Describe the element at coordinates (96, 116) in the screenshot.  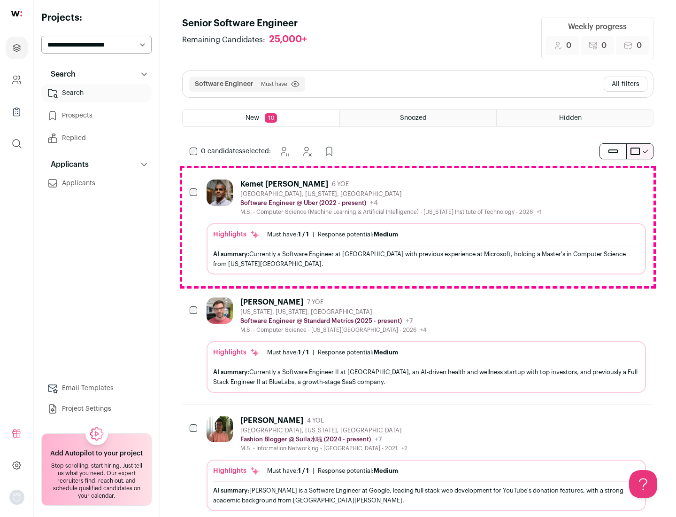
I see `a: Prospects` at that location.